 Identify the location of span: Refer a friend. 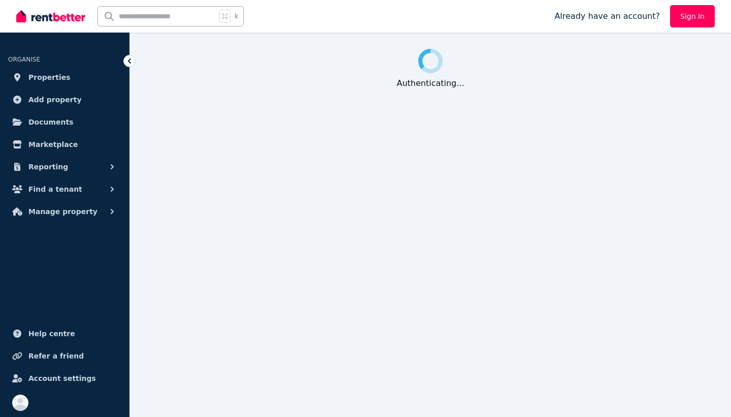
(56, 356).